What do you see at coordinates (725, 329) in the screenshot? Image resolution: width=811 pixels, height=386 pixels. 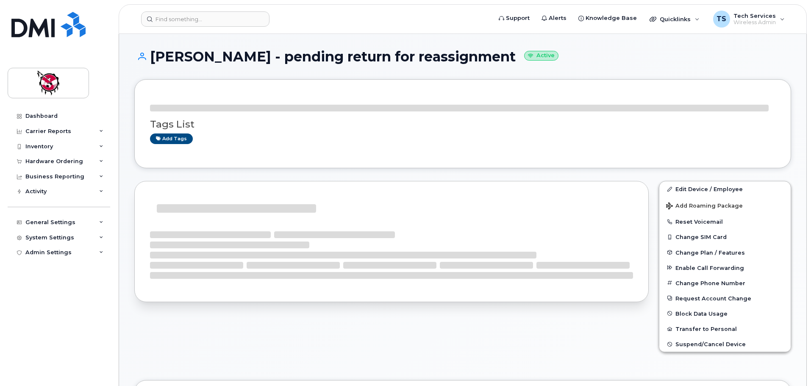 I see `button: Transfer to Personal` at bounding box center [725, 329].